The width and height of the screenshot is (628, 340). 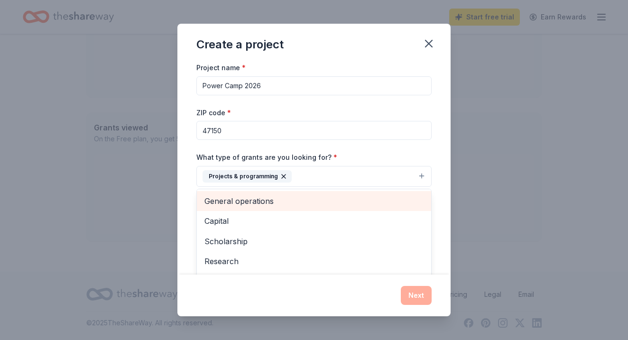 What do you see at coordinates (314, 201) in the screenshot?
I see `span: General operations` at bounding box center [314, 201].